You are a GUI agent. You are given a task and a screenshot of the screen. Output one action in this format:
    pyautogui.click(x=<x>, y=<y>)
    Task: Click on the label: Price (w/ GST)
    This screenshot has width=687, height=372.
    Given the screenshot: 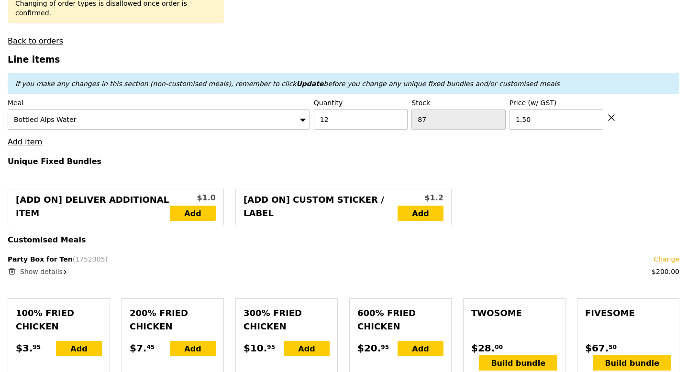 What is the action you would take?
    pyautogui.click(x=557, y=103)
    